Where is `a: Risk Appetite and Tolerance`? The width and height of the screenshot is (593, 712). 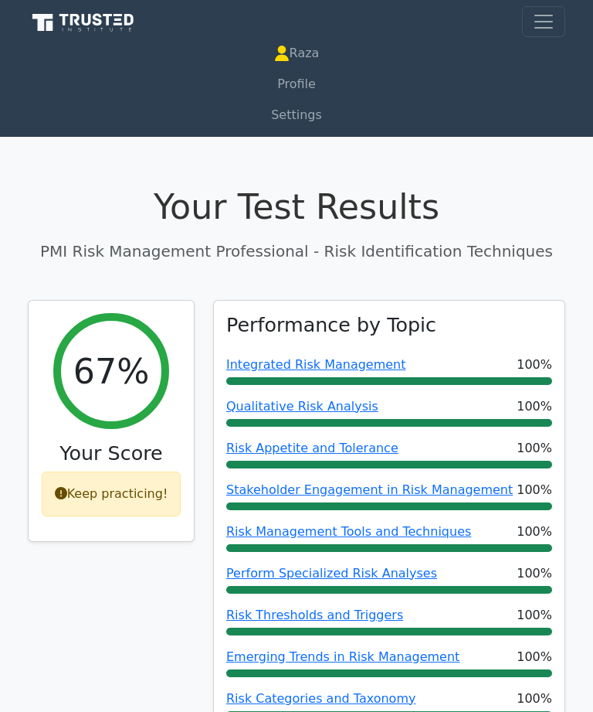 a: Risk Appetite and Tolerance is located at coordinates (312, 447).